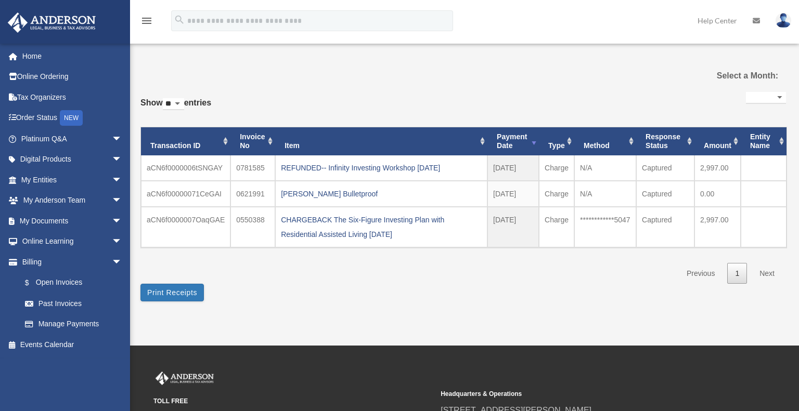 The image size is (799, 411). I want to click on td: 0550388, so click(253, 227).